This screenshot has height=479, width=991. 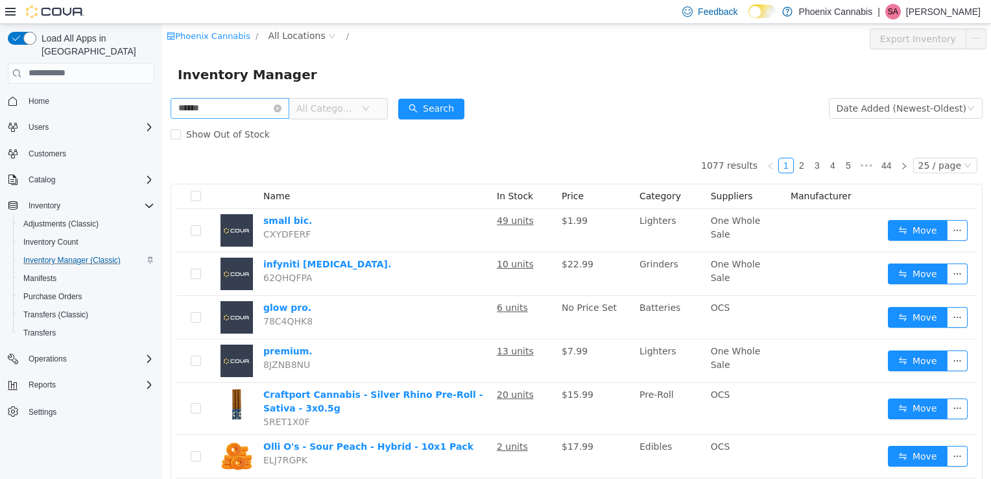 I want to click on span: CXYDFERF, so click(x=125, y=210).